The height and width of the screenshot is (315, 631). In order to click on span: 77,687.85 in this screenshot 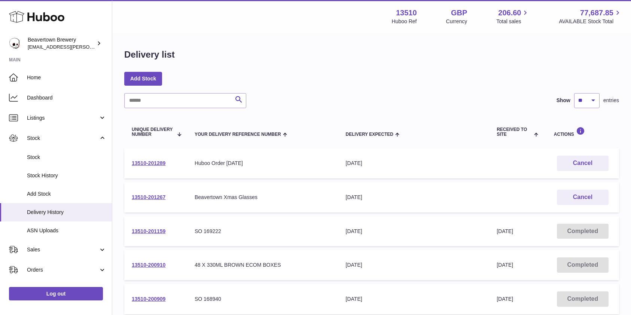, I will do `click(596, 13)`.